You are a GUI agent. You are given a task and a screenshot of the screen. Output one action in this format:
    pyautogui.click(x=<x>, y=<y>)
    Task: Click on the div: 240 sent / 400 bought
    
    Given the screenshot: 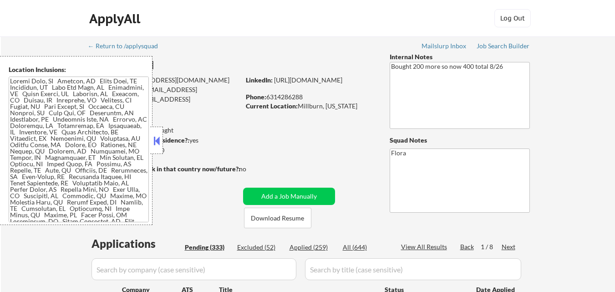 What is the action you would take?
    pyautogui.click(x=164, y=130)
    